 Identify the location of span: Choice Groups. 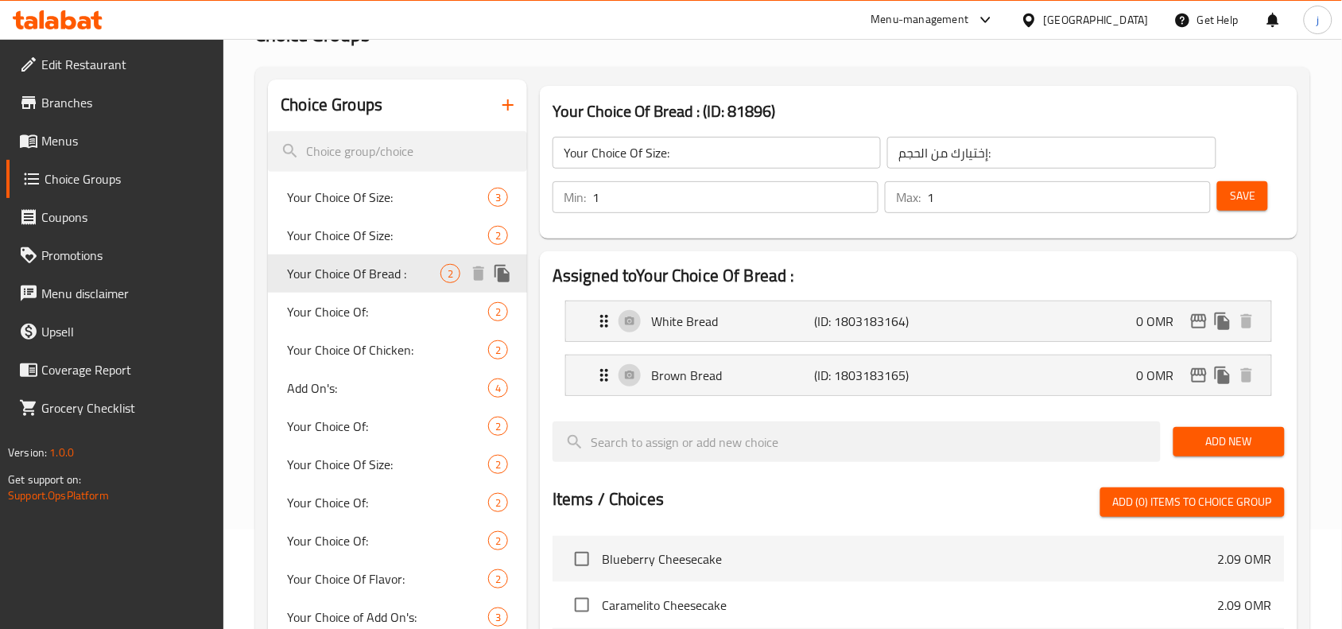
(128, 179).